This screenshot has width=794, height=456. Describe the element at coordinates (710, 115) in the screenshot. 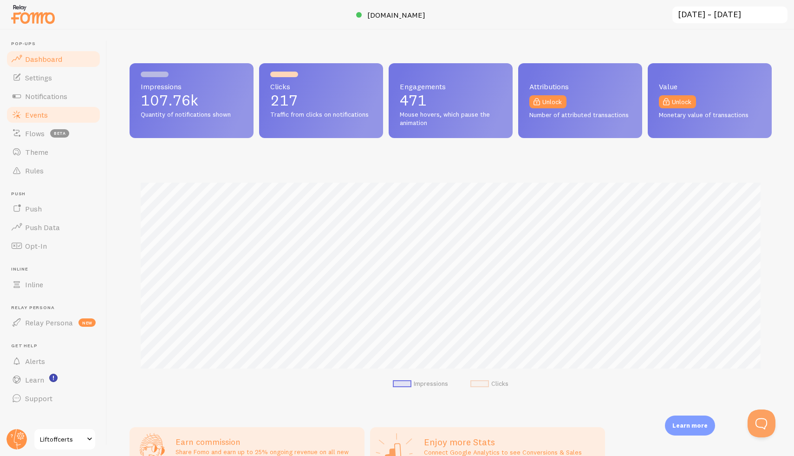

I see `span: Monetary value of transactions` at that location.